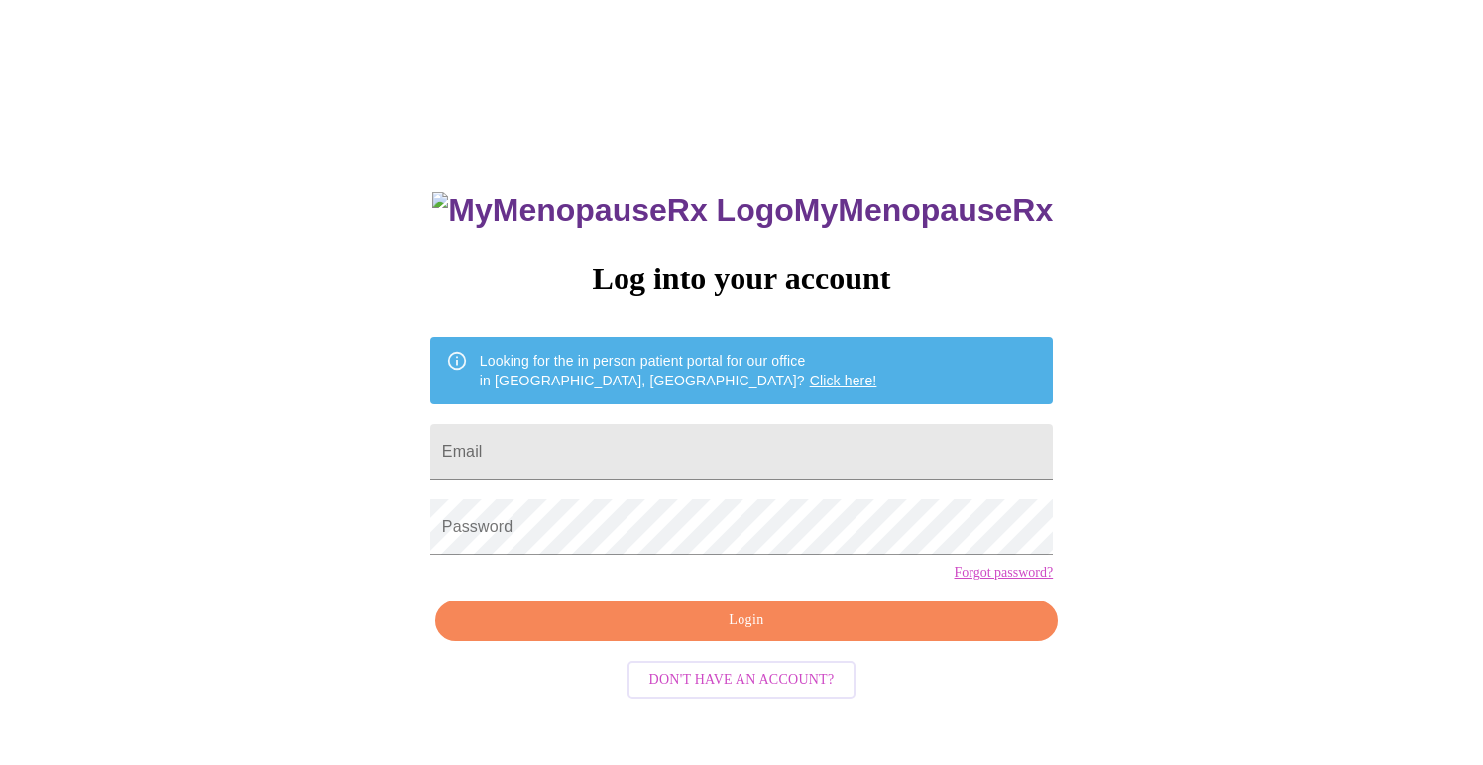 The width and height of the screenshot is (1483, 765). I want to click on h3: Log into your account, so click(741, 279).